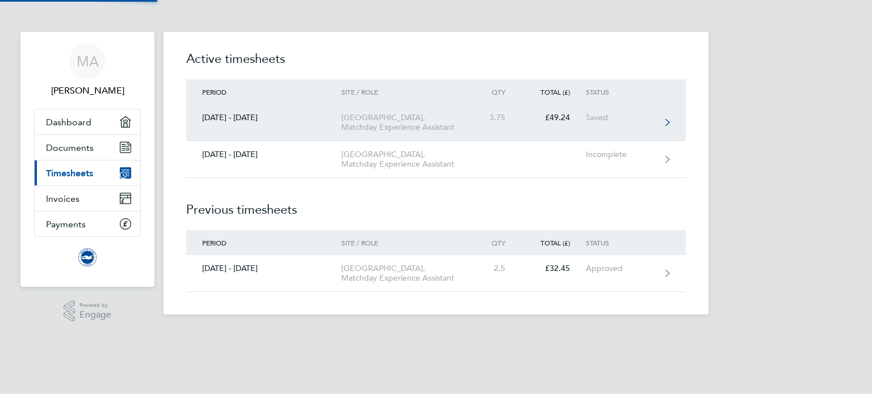  Describe the element at coordinates (87, 61) in the screenshot. I see `span: MA` at that location.